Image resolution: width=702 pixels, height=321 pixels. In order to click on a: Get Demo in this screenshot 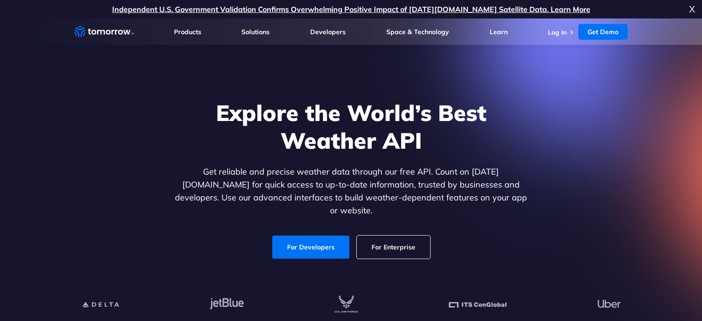, I will do `click(603, 32)`.